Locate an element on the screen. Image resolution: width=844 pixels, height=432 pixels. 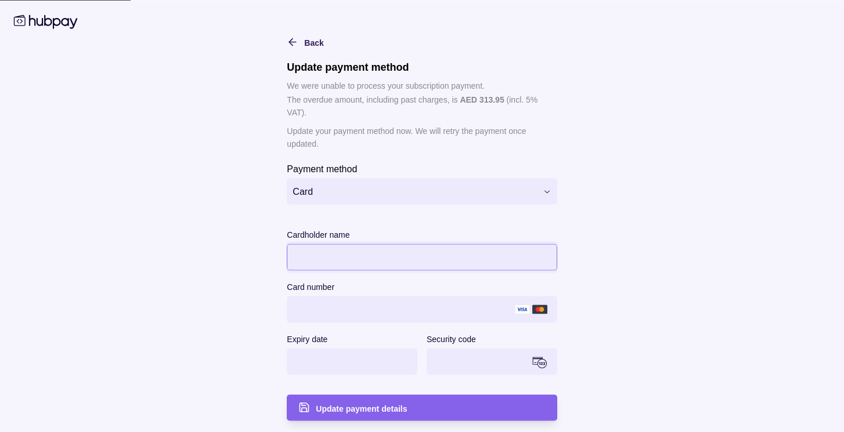
p: We were unable to process your subscription payment. is located at coordinates (421, 85).